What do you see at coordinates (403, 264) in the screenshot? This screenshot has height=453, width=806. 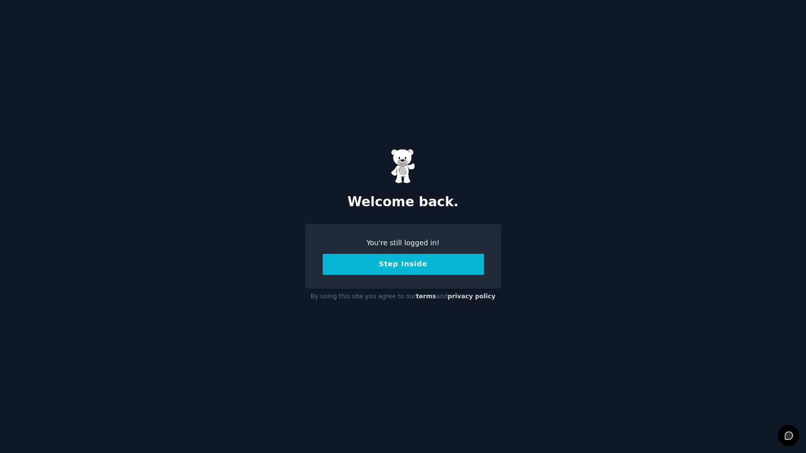 I see `button: Step Inside` at bounding box center [403, 264].